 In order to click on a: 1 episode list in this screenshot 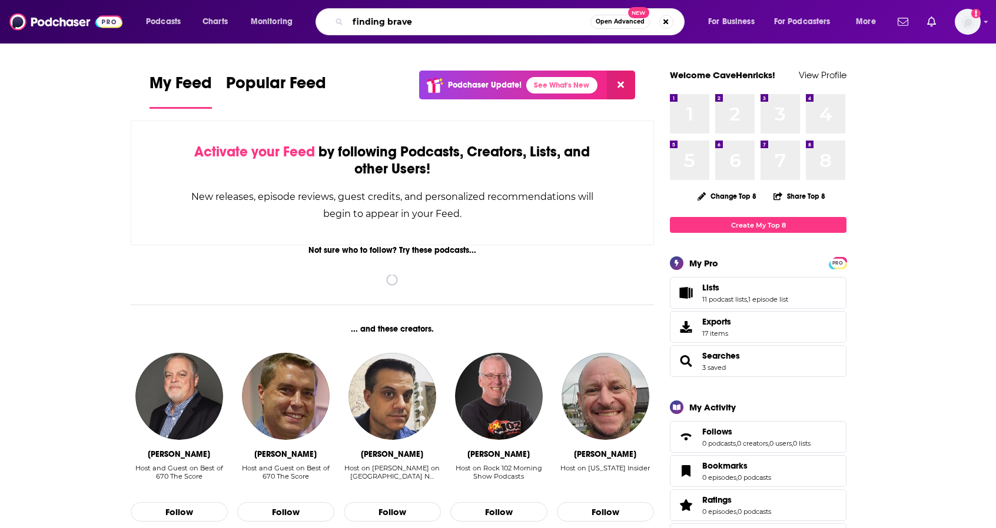, I will do `click(768, 300)`.